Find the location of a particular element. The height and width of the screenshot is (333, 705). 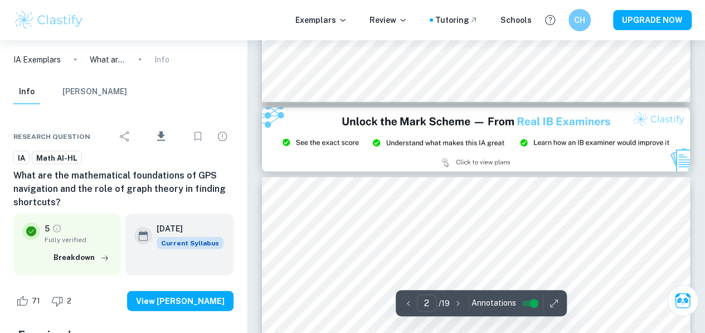

button: CH is located at coordinates (580, 20).